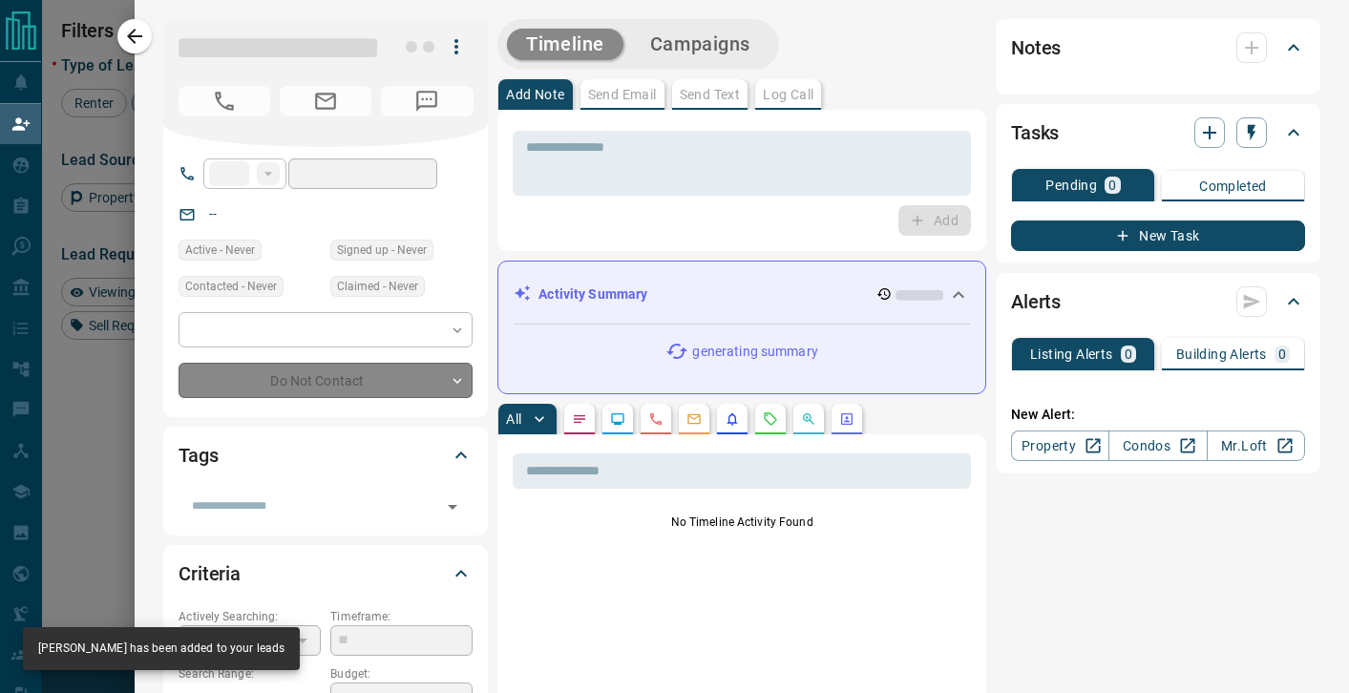 The width and height of the screenshot is (1349, 693). I want to click on svg: Lead Browsing Activity, so click(618, 419).